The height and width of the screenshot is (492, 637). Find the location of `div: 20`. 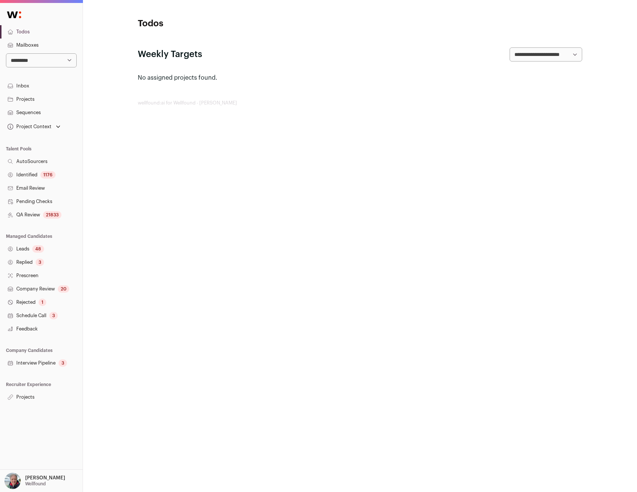

div: 20 is located at coordinates (63, 289).